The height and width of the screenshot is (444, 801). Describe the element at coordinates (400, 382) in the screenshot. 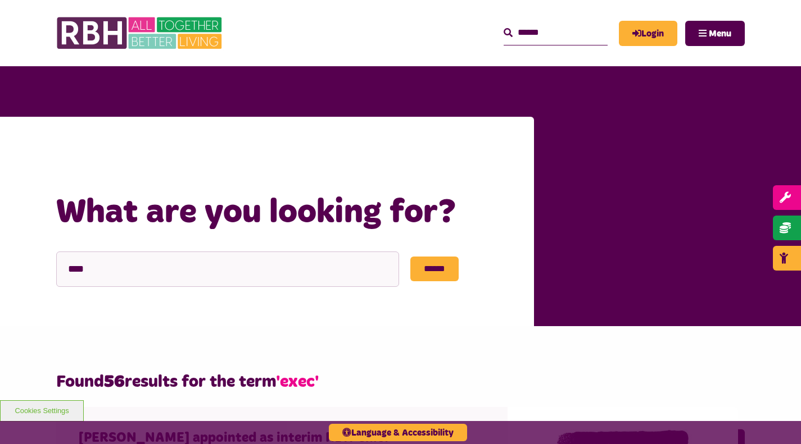

I see `h2: Found results for the term` at that location.